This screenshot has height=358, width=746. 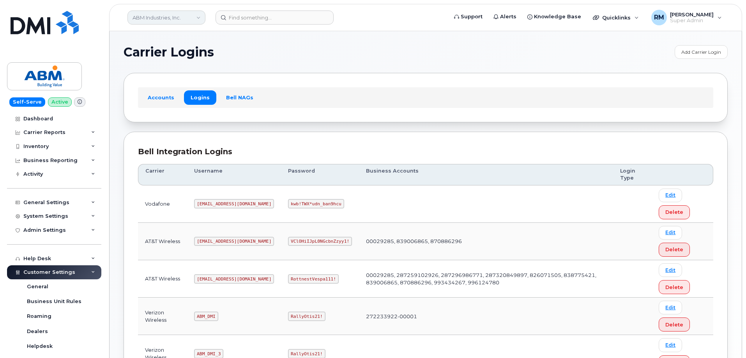 What do you see at coordinates (200, 97) in the screenshot?
I see `a: Logins` at bounding box center [200, 97].